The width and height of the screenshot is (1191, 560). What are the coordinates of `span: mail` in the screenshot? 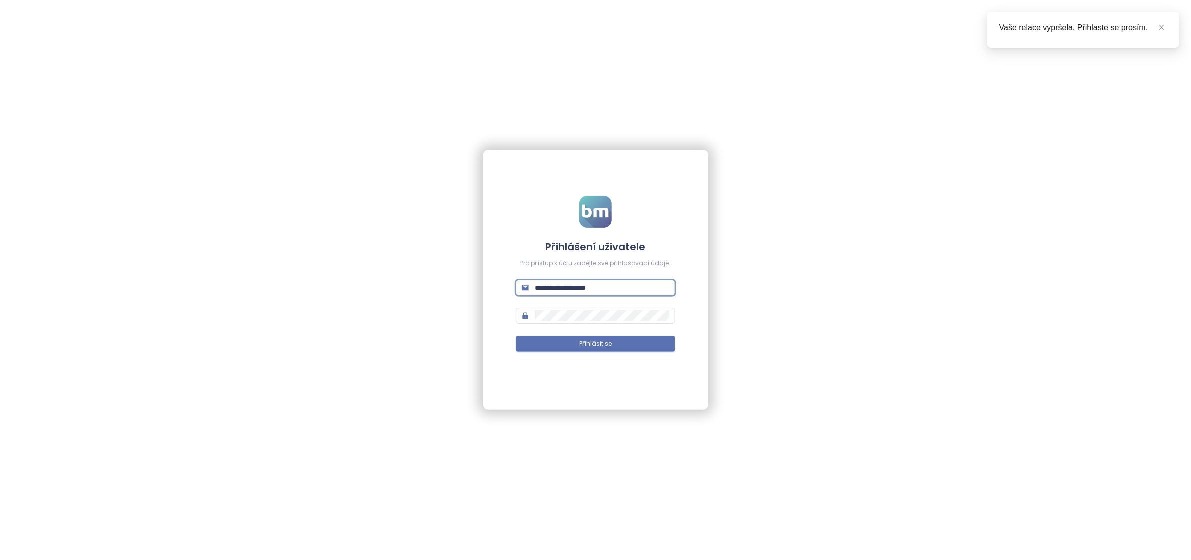 It's located at (525, 288).